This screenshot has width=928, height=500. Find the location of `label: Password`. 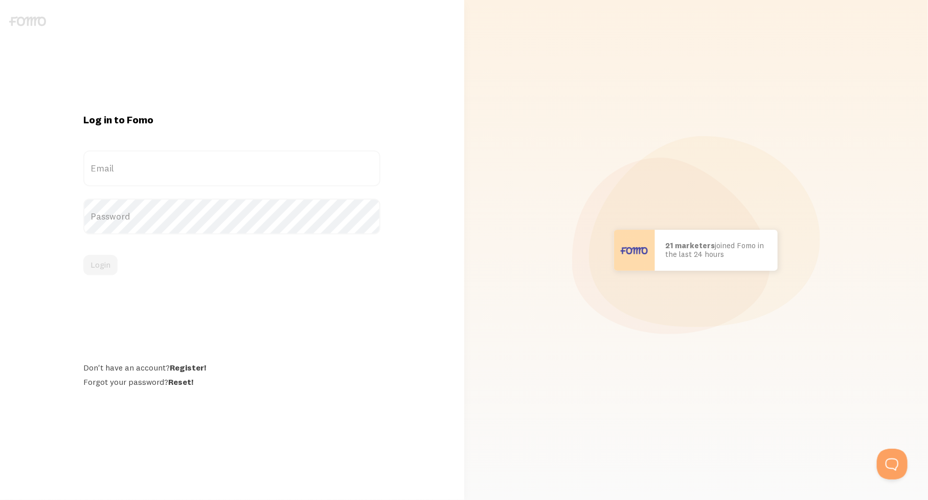

label: Password is located at coordinates (232, 216).